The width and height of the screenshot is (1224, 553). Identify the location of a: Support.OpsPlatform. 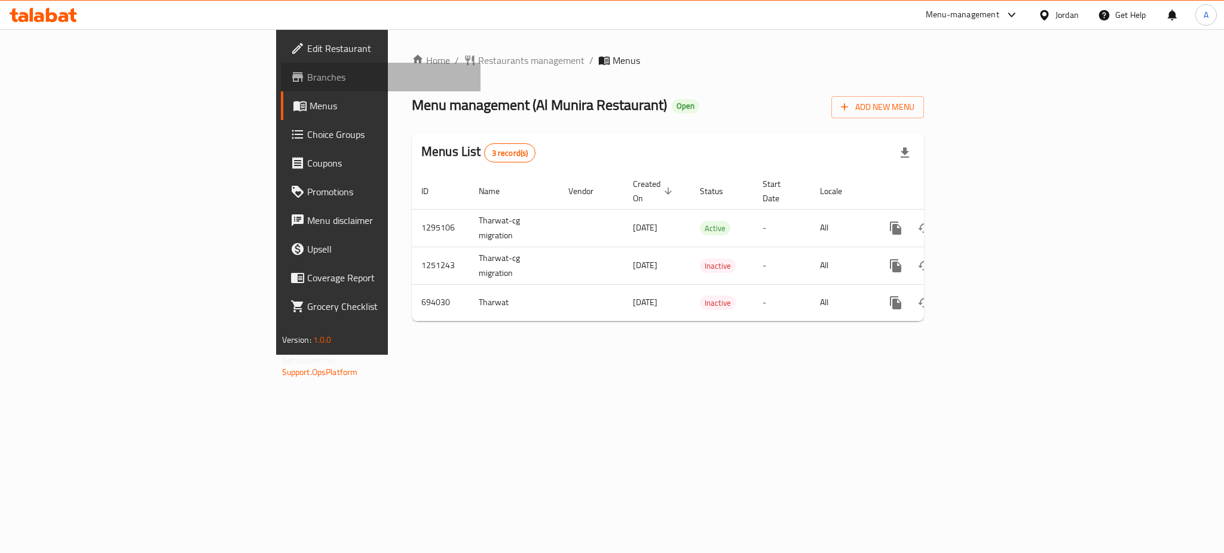
(320, 372).